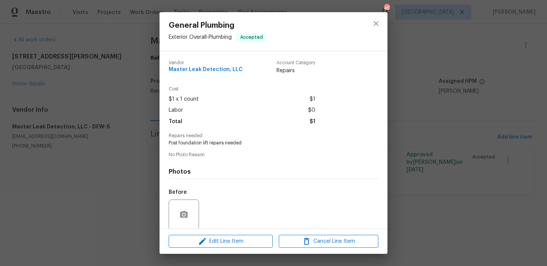 The width and height of the screenshot is (547, 266). Describe the element at coordinates (263, 143) in the screenshot. I see `span: Post foundation lift repairs needed` at that location.